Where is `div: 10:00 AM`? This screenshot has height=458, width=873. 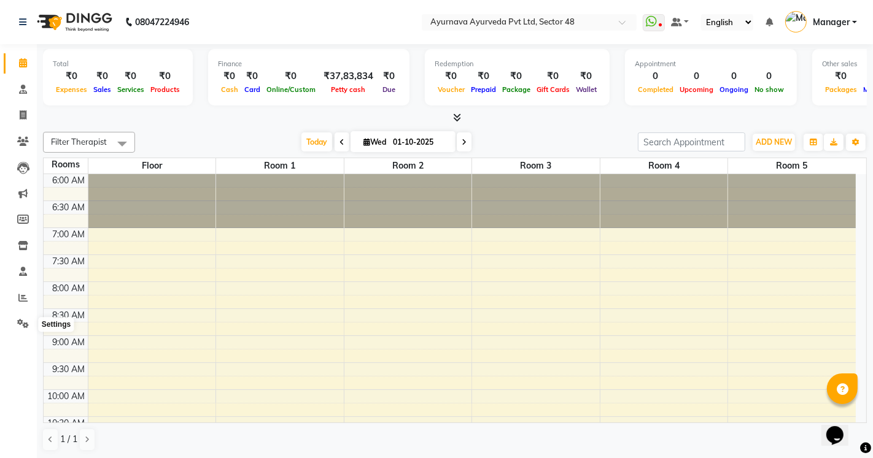
div: 10:00 AM is located at coordinates (66, 396).